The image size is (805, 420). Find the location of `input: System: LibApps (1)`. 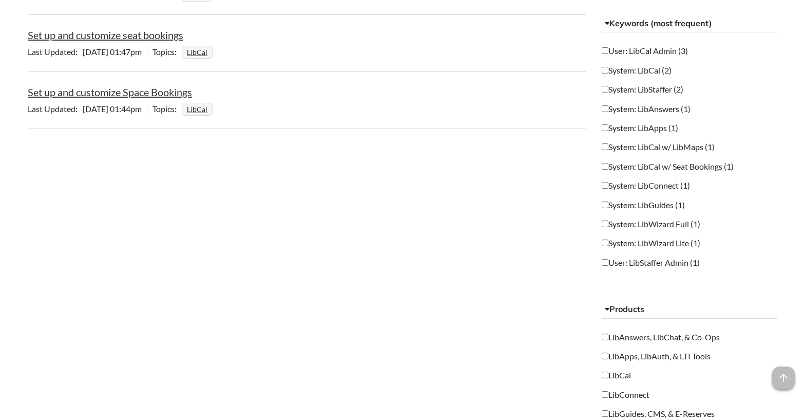

input: System: LibApps (1) is located at coordinates (605, 127).